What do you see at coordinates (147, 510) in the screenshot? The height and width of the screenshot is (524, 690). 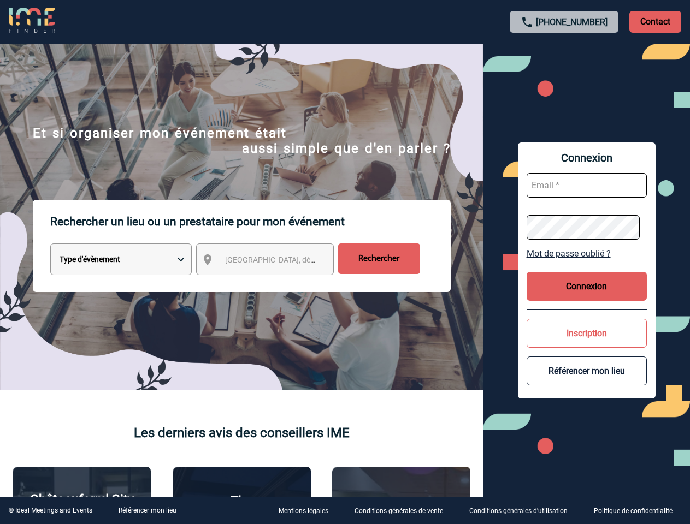 I see `a: Référencer mon lieu` at bounding box center [147, 510].